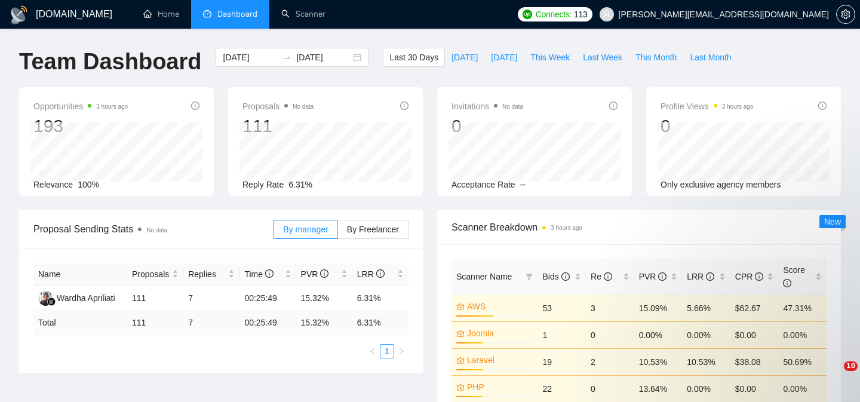 The height and width of the screenshot is (402, 860). I want to click on span: user, so click(607, 14).